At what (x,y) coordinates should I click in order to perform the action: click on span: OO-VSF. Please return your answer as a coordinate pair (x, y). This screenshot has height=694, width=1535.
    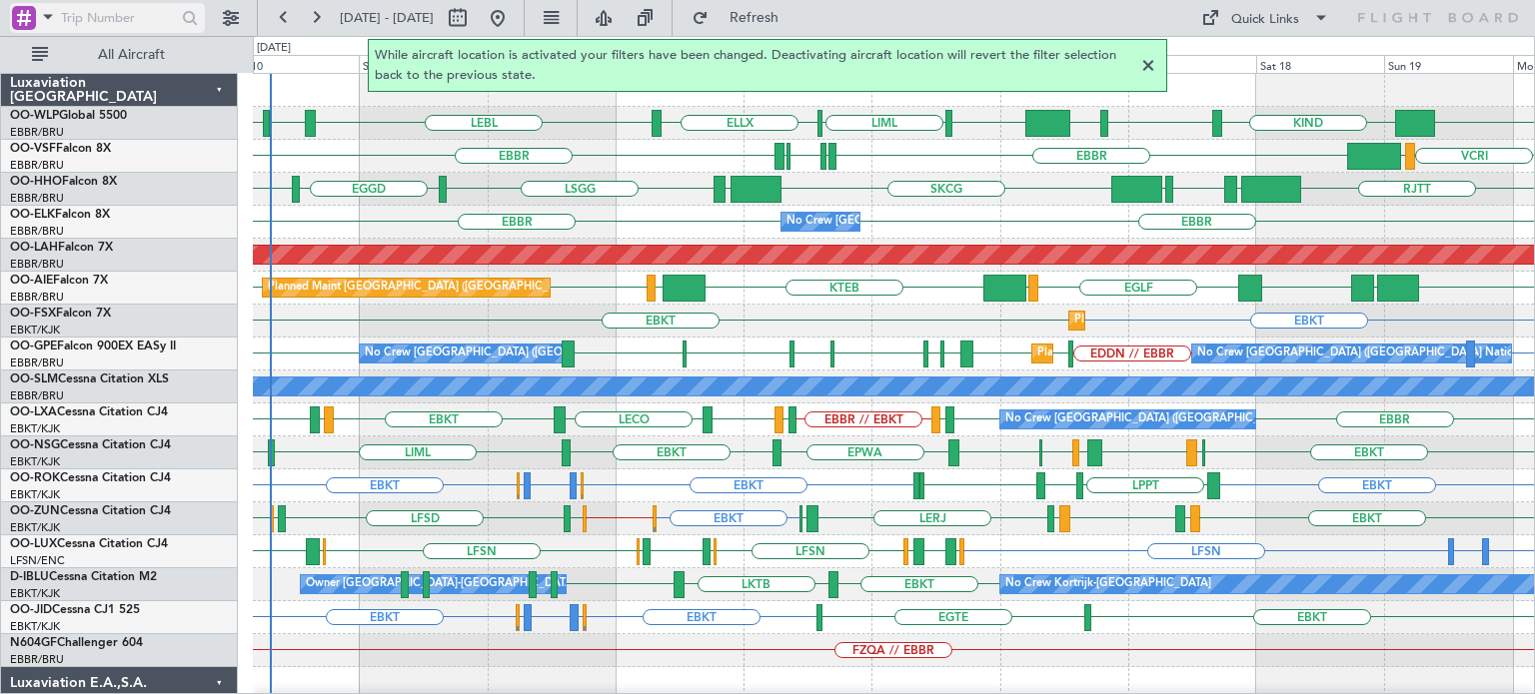
    Looking at the image, I should click on (33, 149).